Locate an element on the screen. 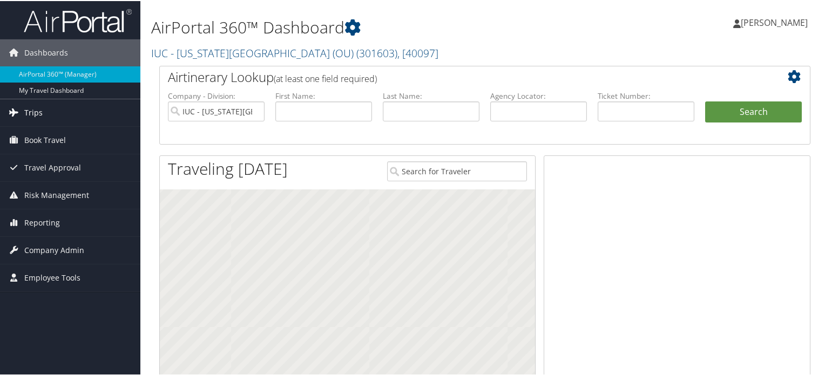  input: Search for Traveler is located at coordinates (457, 170).